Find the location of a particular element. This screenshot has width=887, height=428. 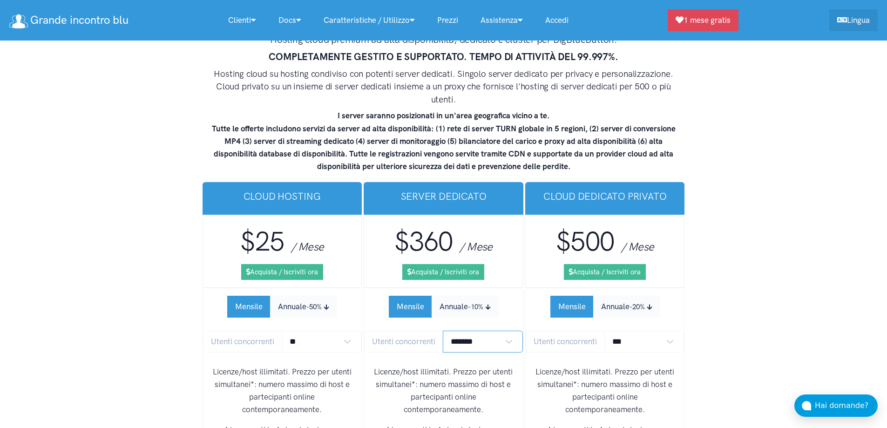

a: Docs is located at coordinates (290, 20).